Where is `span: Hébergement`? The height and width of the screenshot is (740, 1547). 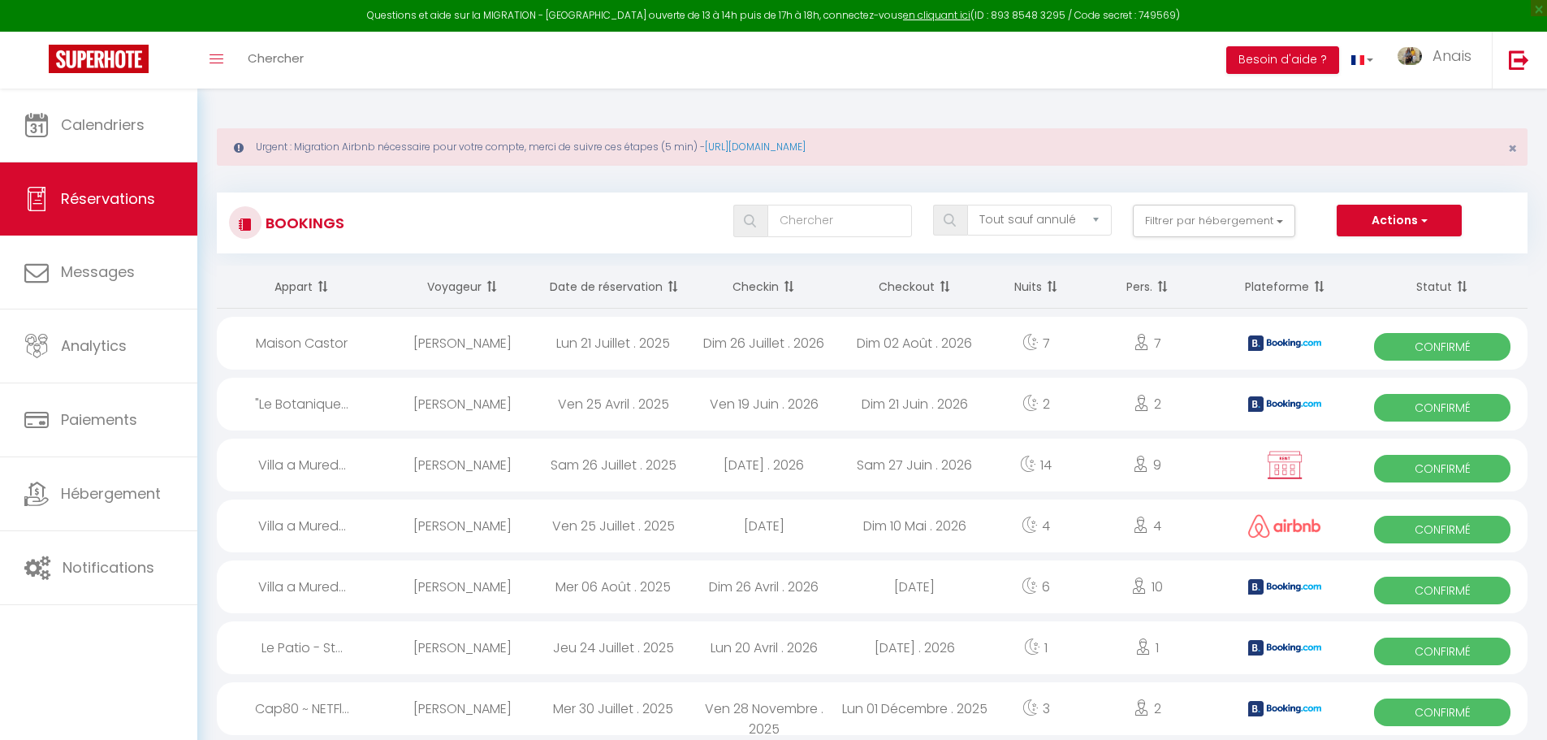 span: Hébergement is located at coordinates (110, 493).